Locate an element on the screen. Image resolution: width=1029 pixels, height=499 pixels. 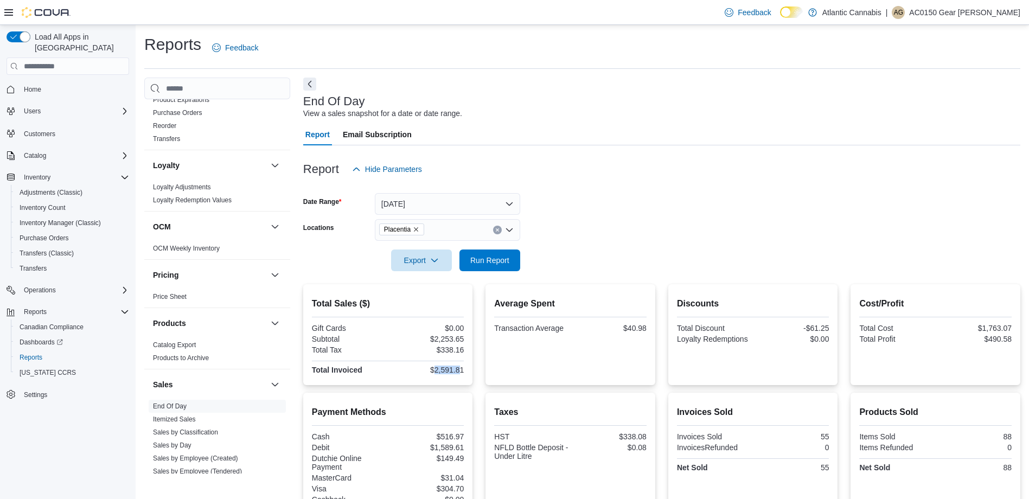
div: $490.58 is located at coordinates (975, 339).